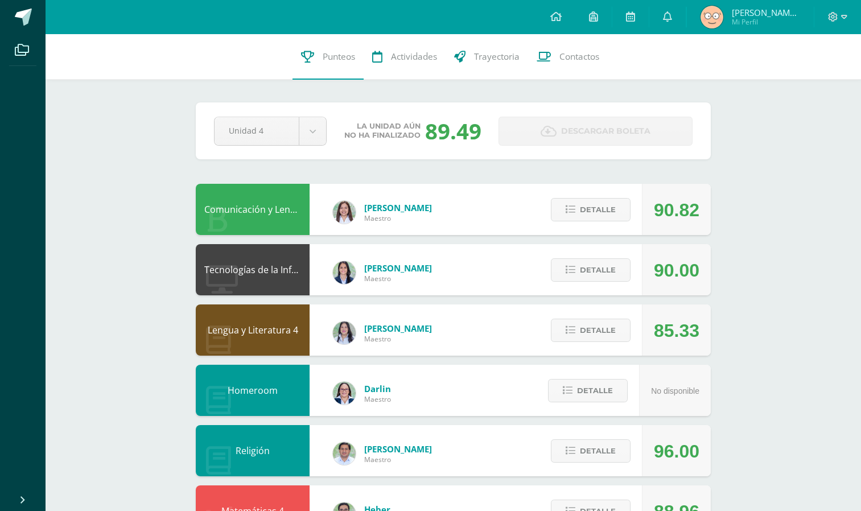  I want to click on div: 90.82, so click(676, 210).